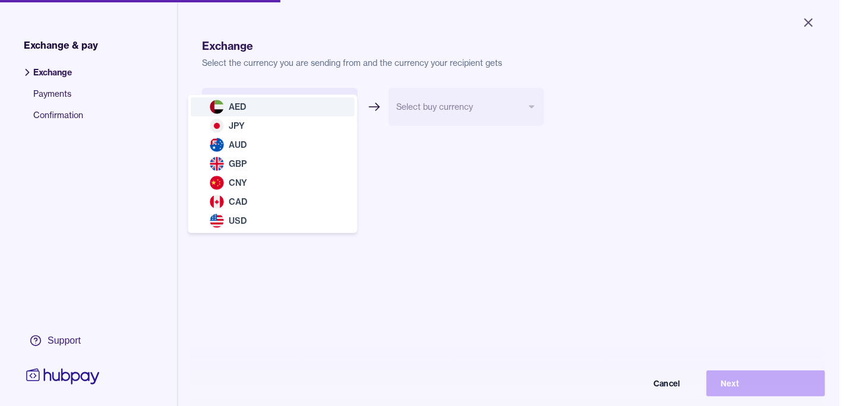 The width and height of the screenshot is (849, 406). What do you see at coordinates (238, 202) in the screenshot?
I see `span: CAD` at bounding box center [238, 202].